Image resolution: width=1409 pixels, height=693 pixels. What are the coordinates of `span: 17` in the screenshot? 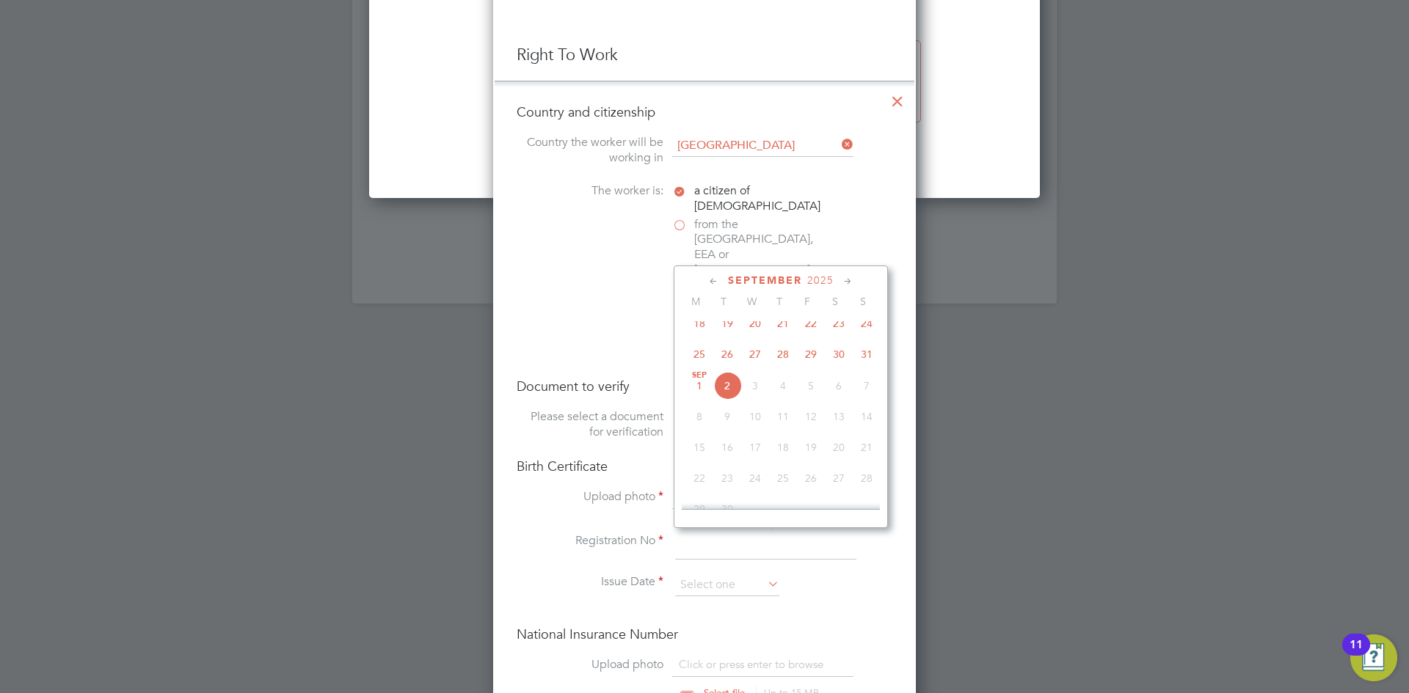 It's located at (755, 448).